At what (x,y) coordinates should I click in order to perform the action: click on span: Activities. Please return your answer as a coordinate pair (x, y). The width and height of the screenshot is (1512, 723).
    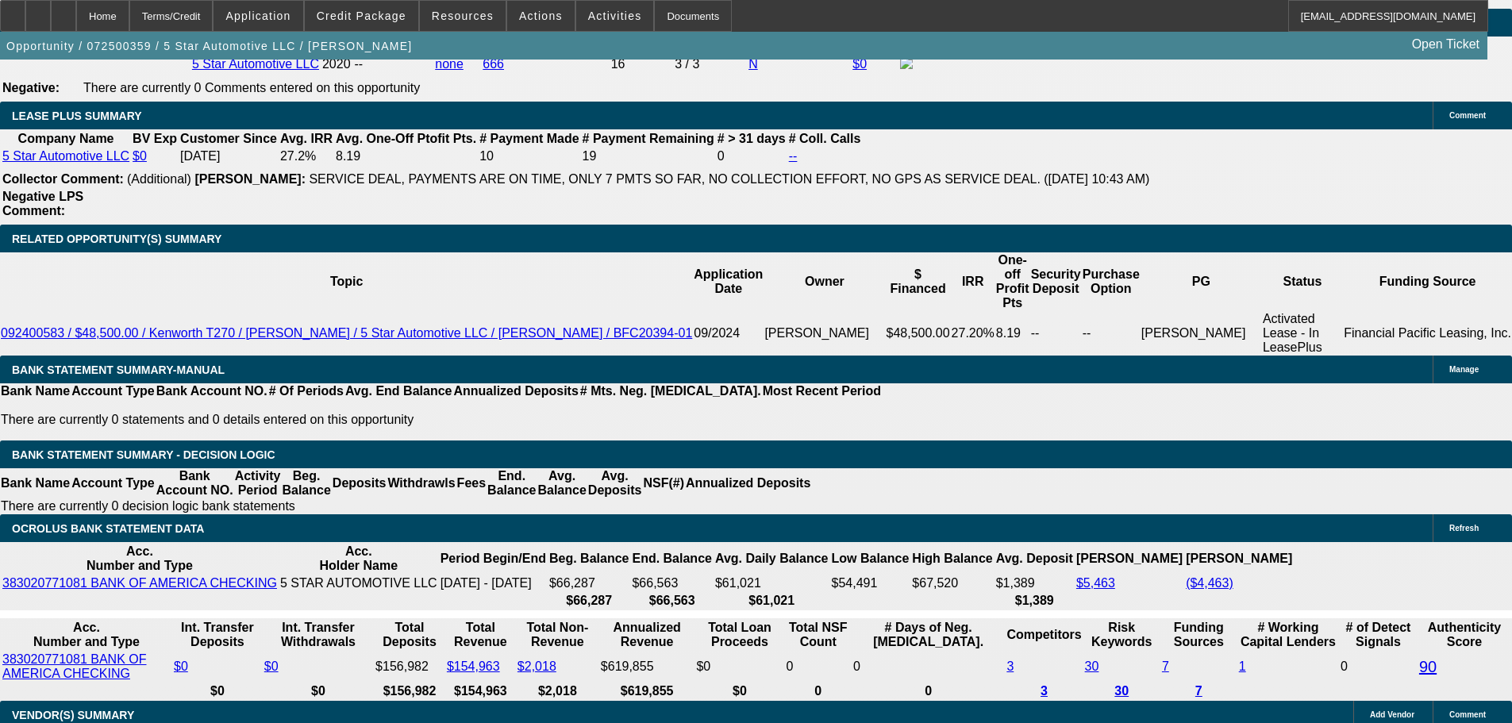
    Looking at the image, I should click on (615, 16).